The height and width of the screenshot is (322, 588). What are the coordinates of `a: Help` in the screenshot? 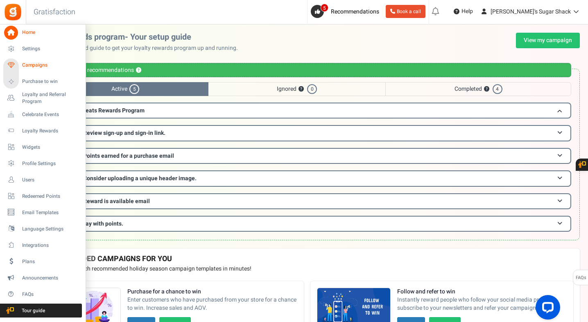 It's located at (463, 11).